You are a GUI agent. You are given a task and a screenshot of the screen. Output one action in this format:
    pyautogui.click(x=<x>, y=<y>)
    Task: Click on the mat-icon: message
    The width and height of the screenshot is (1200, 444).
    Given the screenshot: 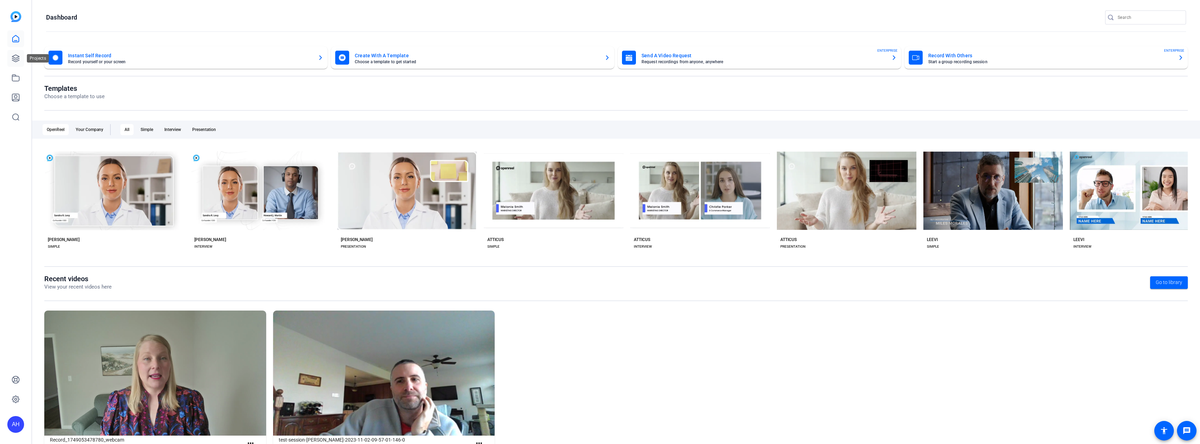 What is the action you would take?
    pyautogui.click(x=1187, y=430)
    